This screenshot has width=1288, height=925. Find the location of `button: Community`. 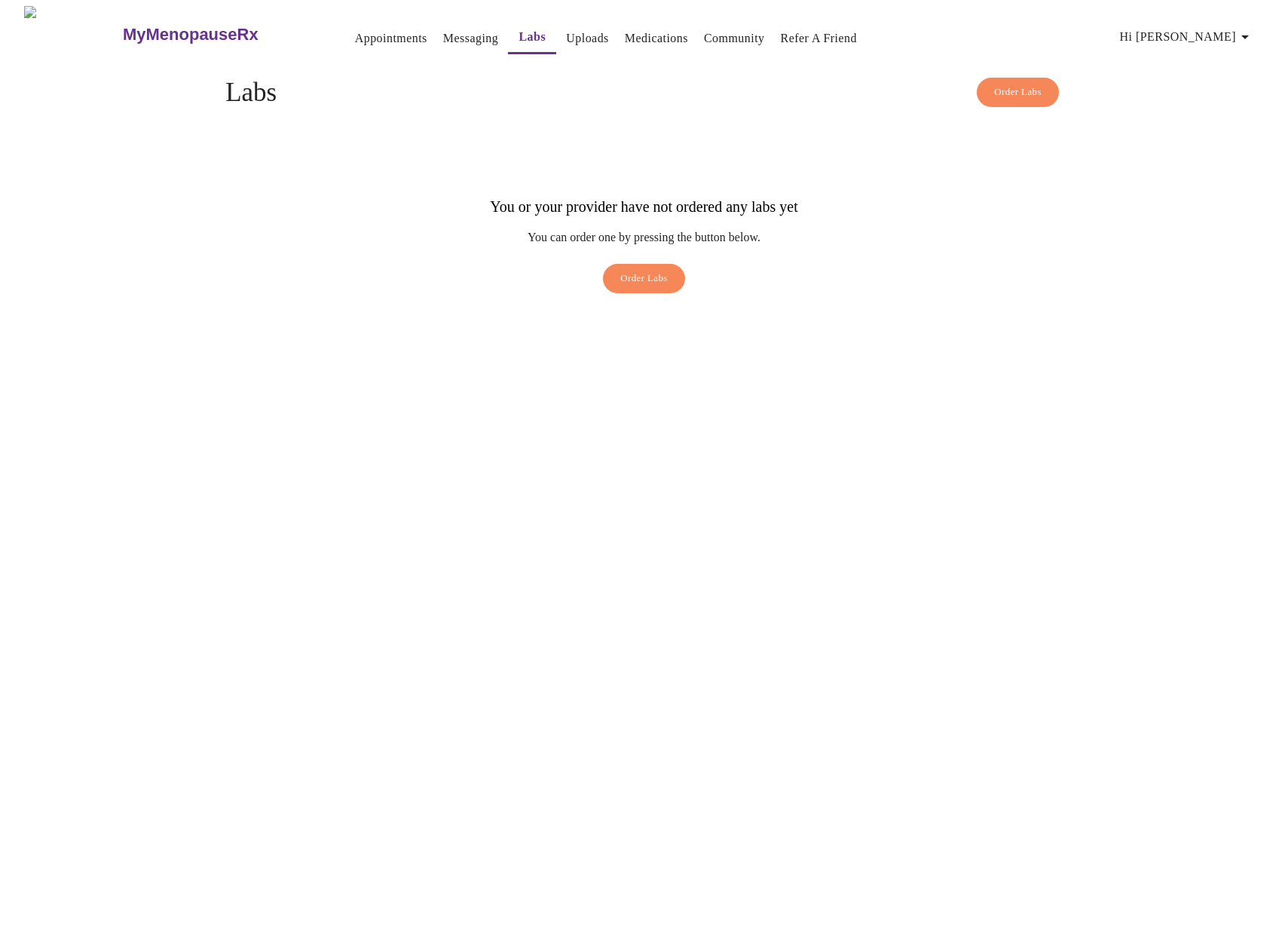

button: Community is located at coordinates (734, 38).